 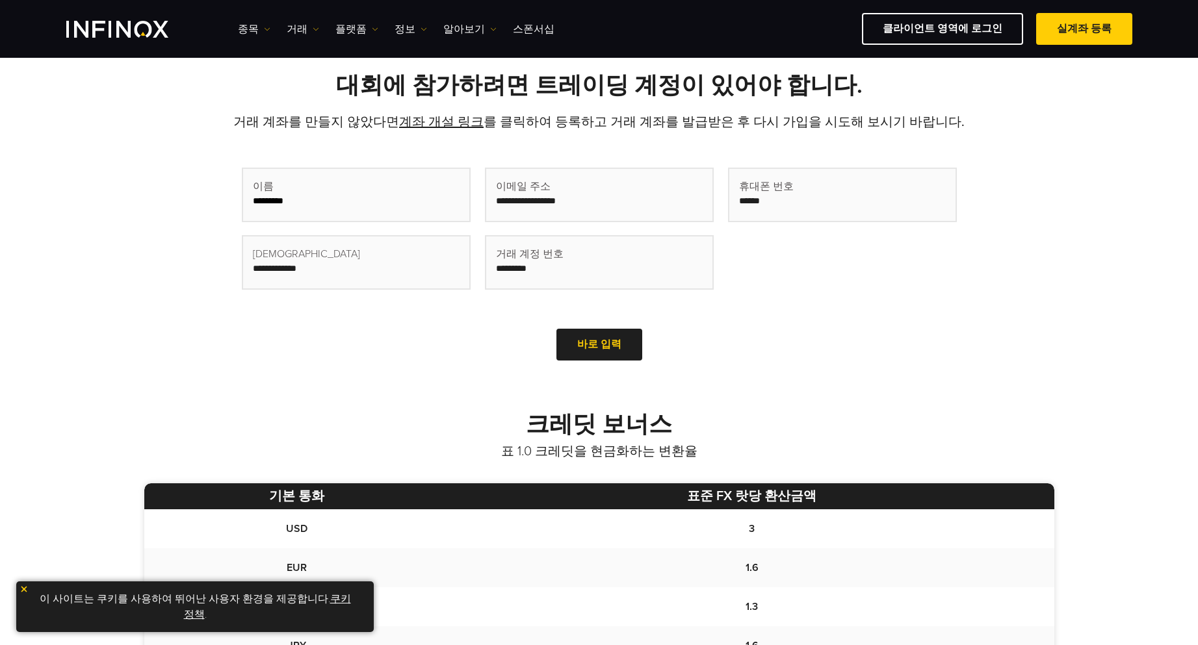 I want to click on td: EUR, so click(x=297, y=568).